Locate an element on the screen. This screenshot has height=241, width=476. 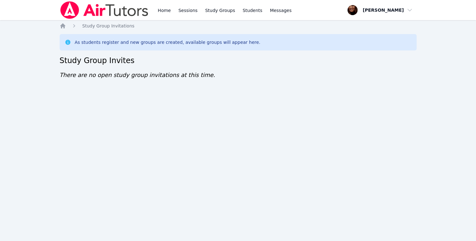
span: Messages is located at coordinates (281, 10).